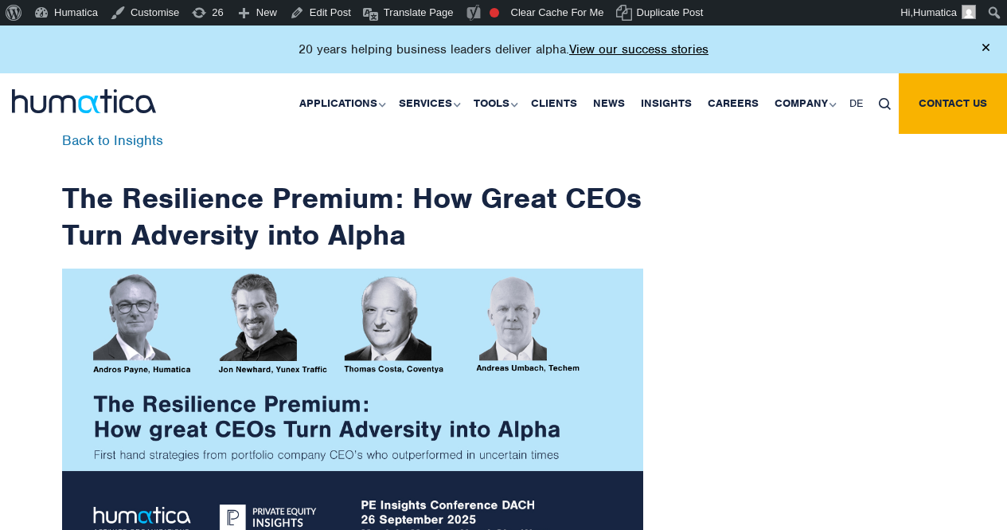 Image resolution: width=1007 pixels, height=530 pixels. What do you see at coordinates (856, 104) in the screenshot?
I see `a: DE` at bounding box center [856, 104].